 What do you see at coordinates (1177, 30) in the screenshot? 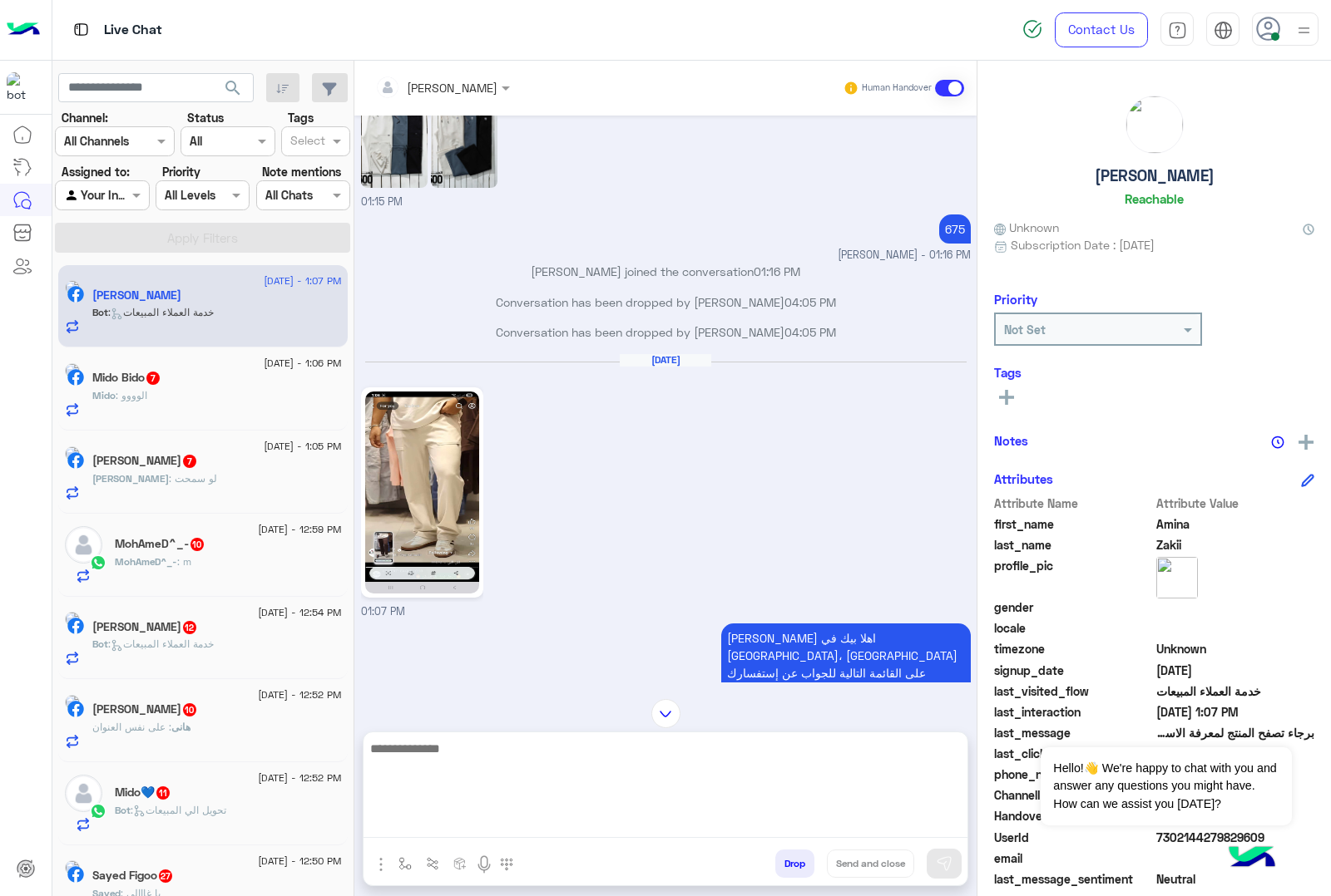
I see `a: tab` at bounding box center [1177, 30].